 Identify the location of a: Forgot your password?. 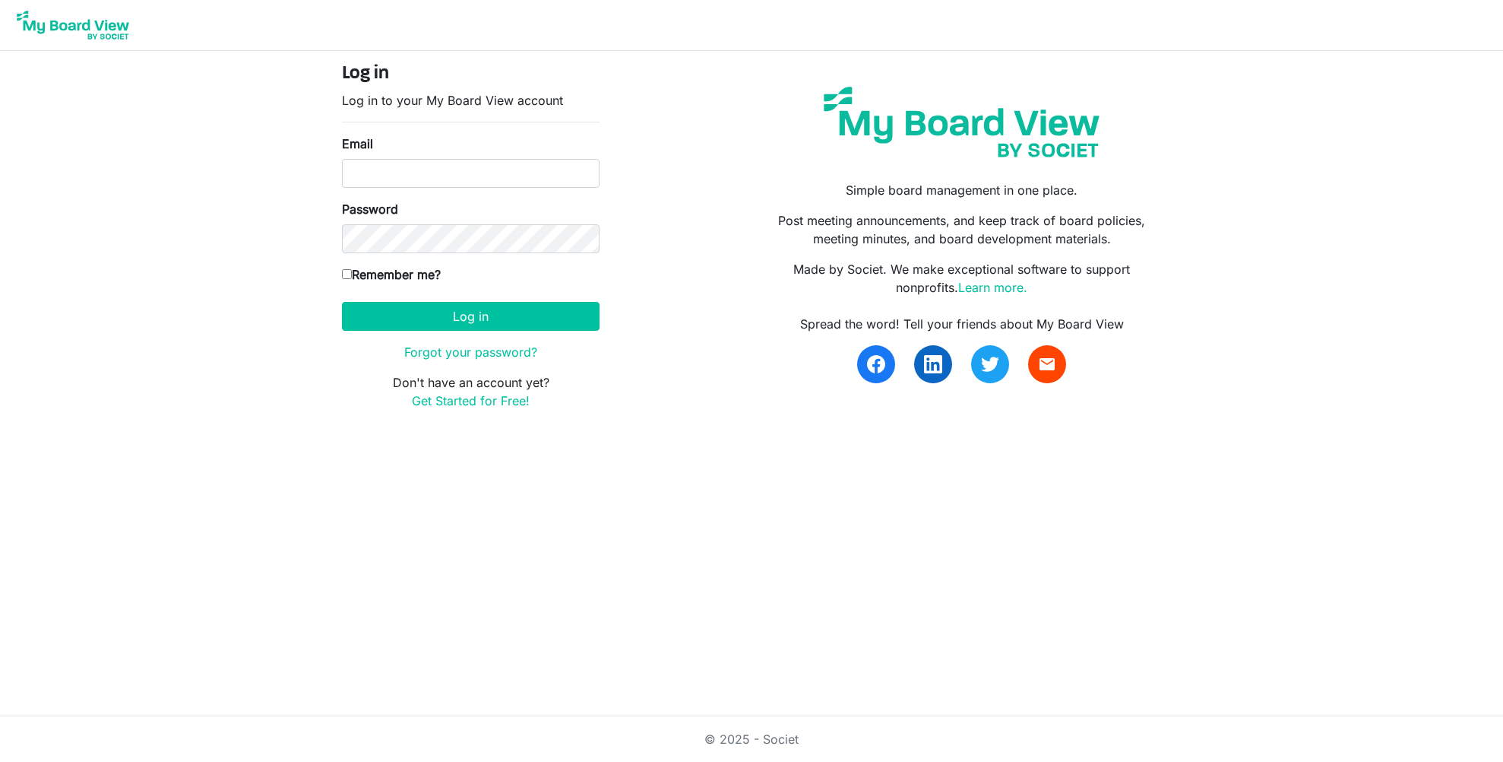
(470, 352).